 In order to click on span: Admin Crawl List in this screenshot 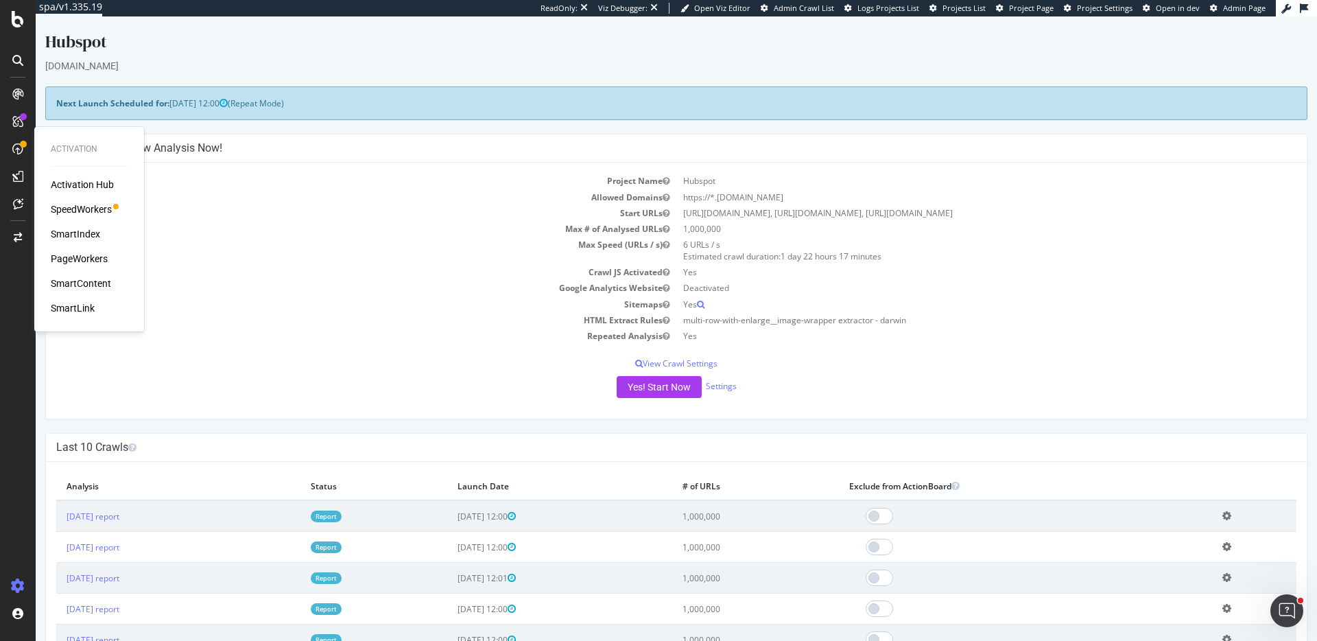, I will do `click(804, 8)`.